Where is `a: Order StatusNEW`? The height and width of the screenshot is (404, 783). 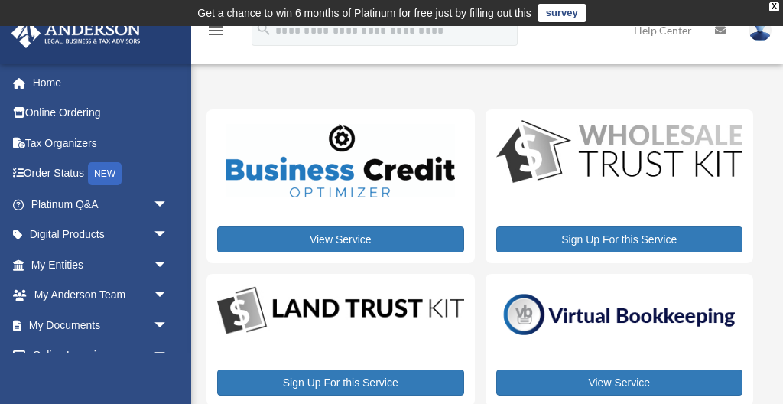 a: Order StatusNEW is located at coordinates (101, 174).